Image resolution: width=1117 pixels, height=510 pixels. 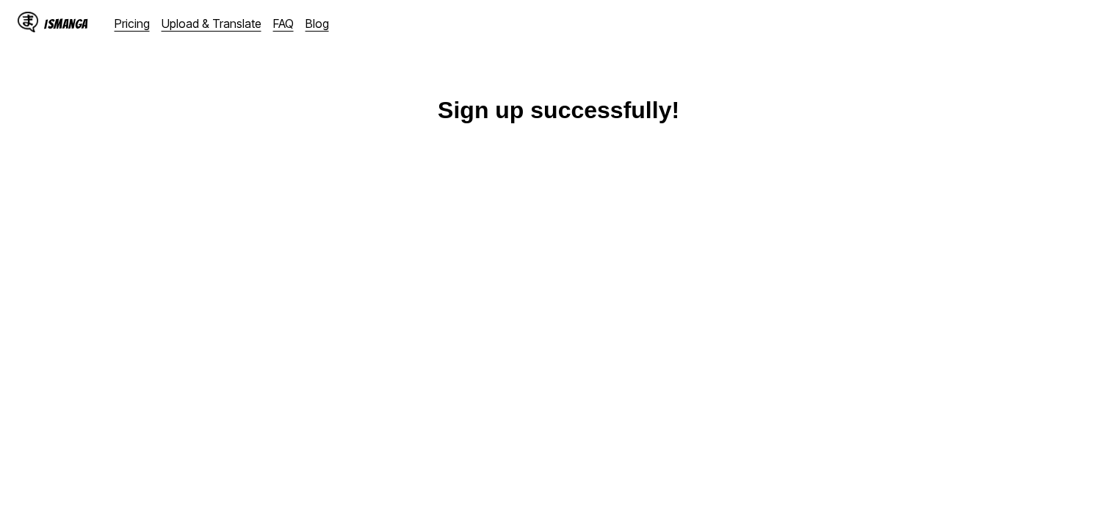 What do you see at coordinates (66, 23) in the screenshot?
I see `div: IsManga` at bounding box center [66, 23].